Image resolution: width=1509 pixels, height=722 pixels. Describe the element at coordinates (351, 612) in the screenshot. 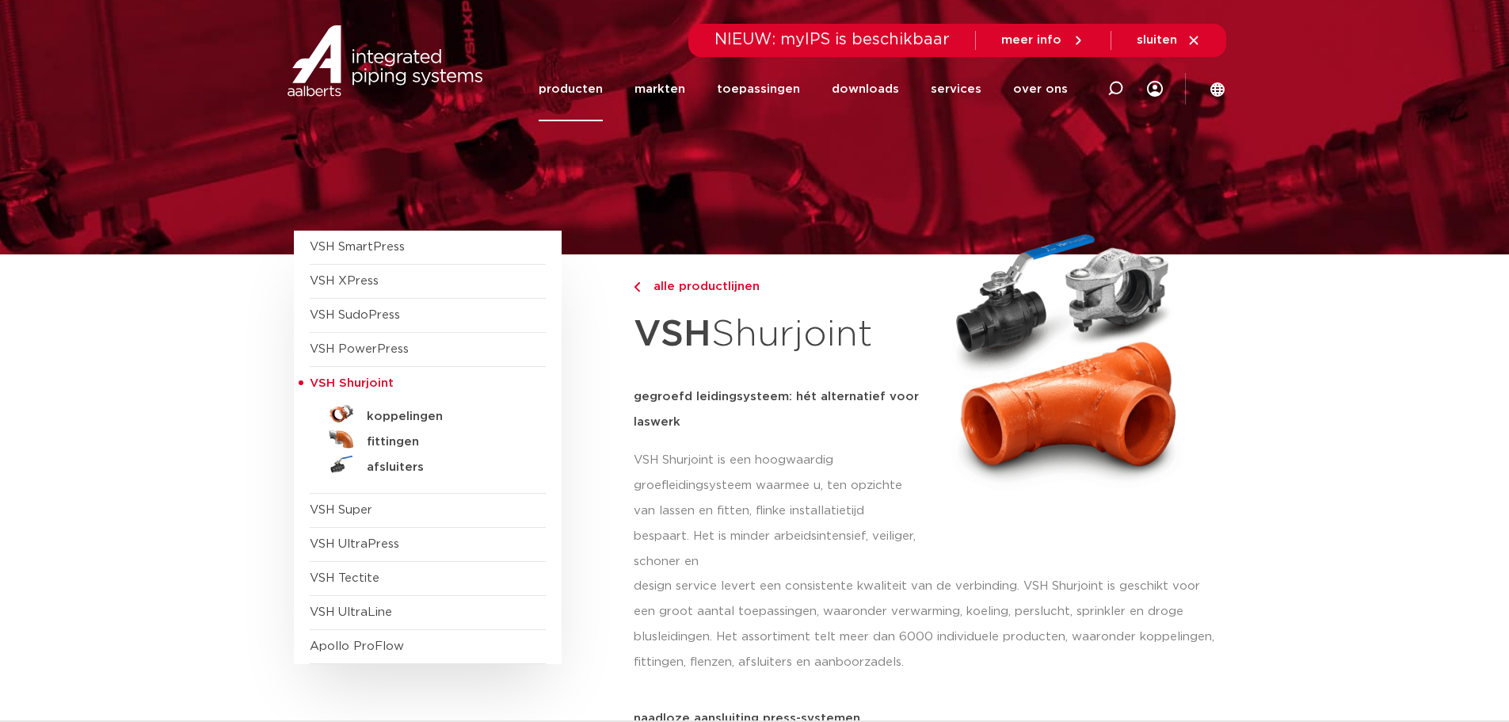

I see `span: VSH UltraLine` at that location.